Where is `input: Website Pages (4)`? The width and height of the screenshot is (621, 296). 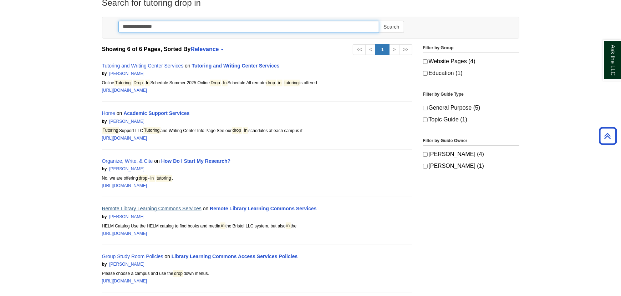 input: Website Pages (4) is located at coordinates (425, 61).